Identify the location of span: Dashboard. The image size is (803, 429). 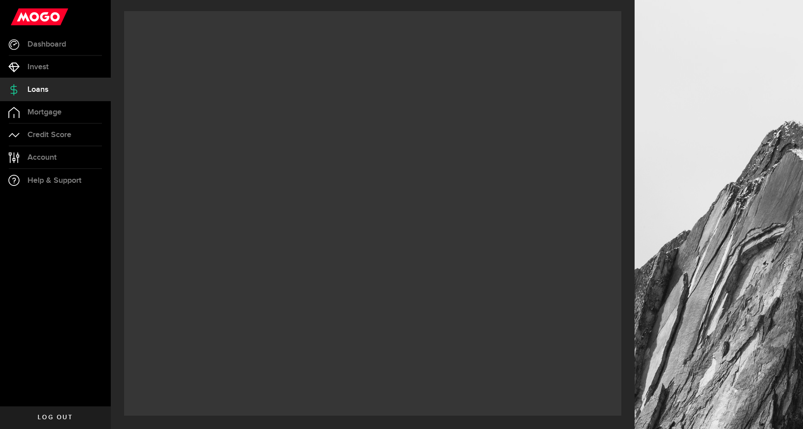
(47, 44).